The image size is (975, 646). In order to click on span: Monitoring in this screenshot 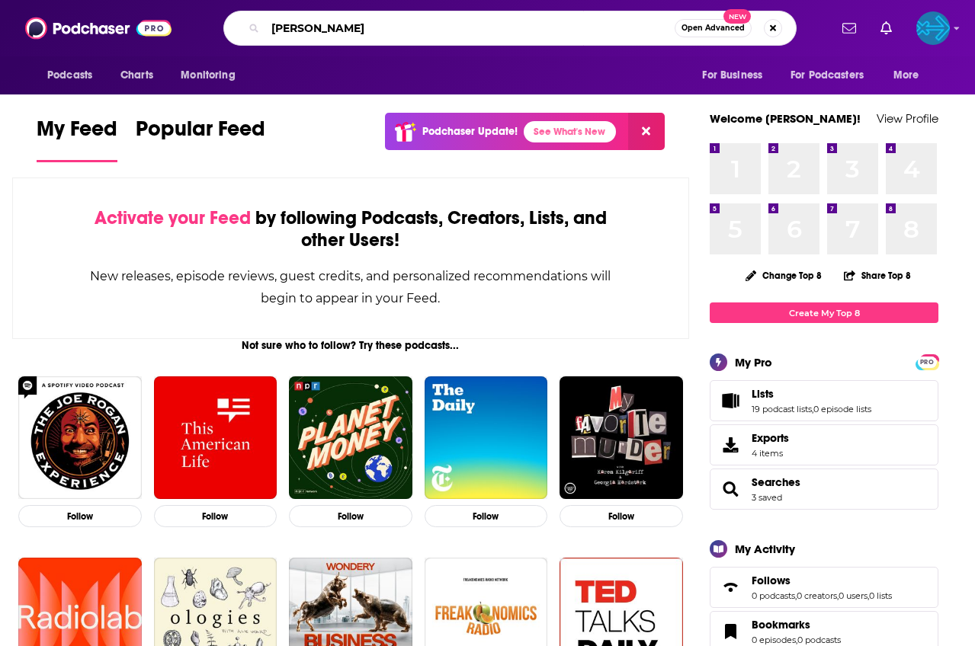, I will do `click(207, 75)`.